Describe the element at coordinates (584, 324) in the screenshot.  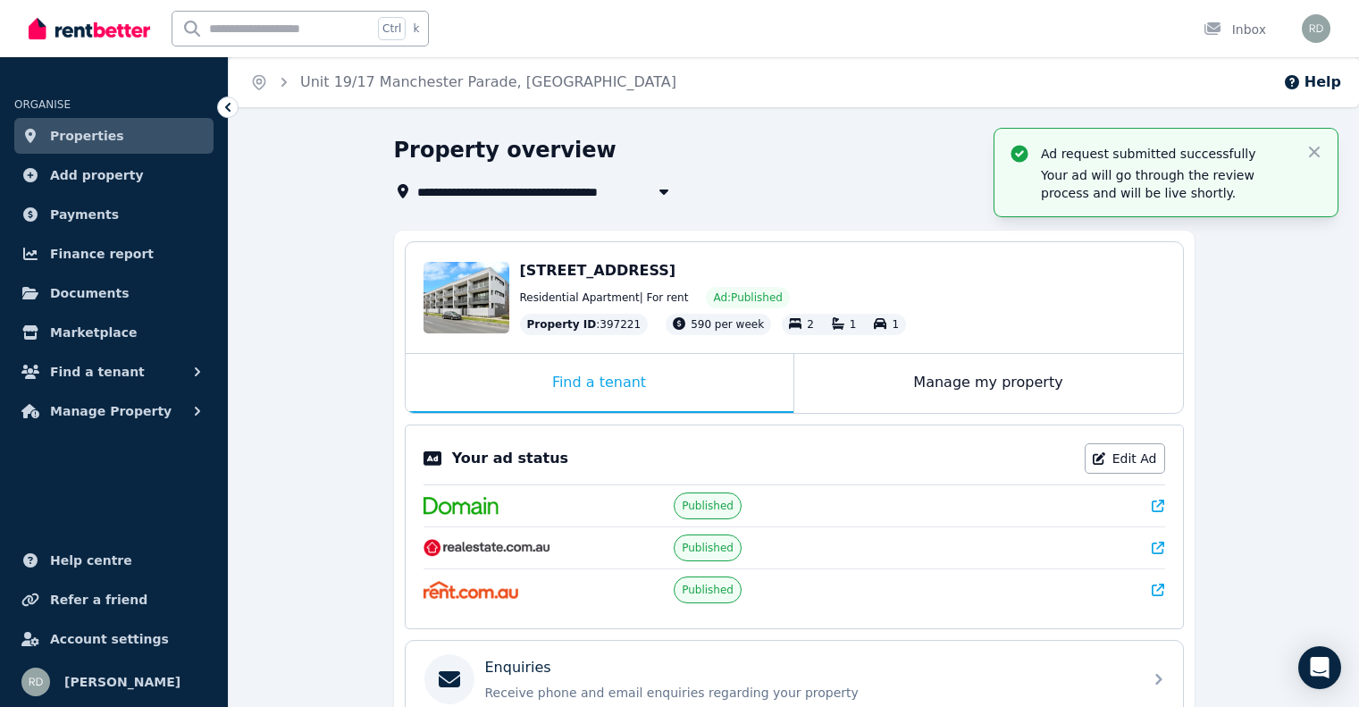
I see `div: : 397221` at that location.